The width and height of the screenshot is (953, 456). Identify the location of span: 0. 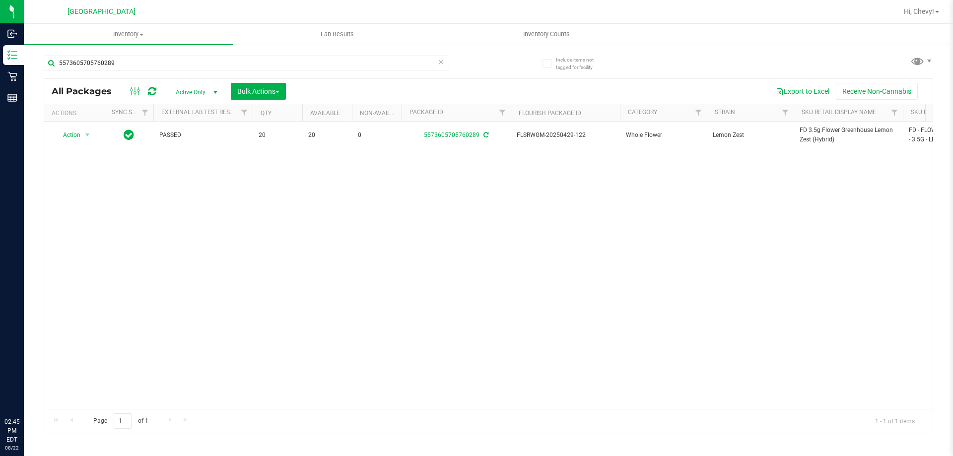
(377, 135).